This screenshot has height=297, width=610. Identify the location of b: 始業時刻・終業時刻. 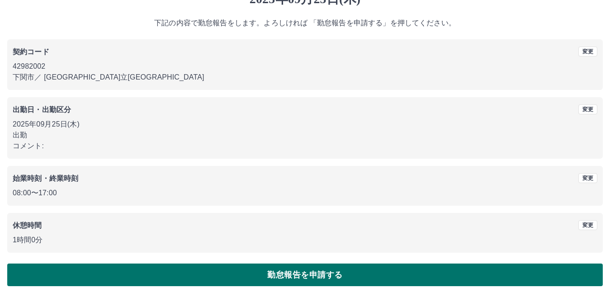
(45, 178).